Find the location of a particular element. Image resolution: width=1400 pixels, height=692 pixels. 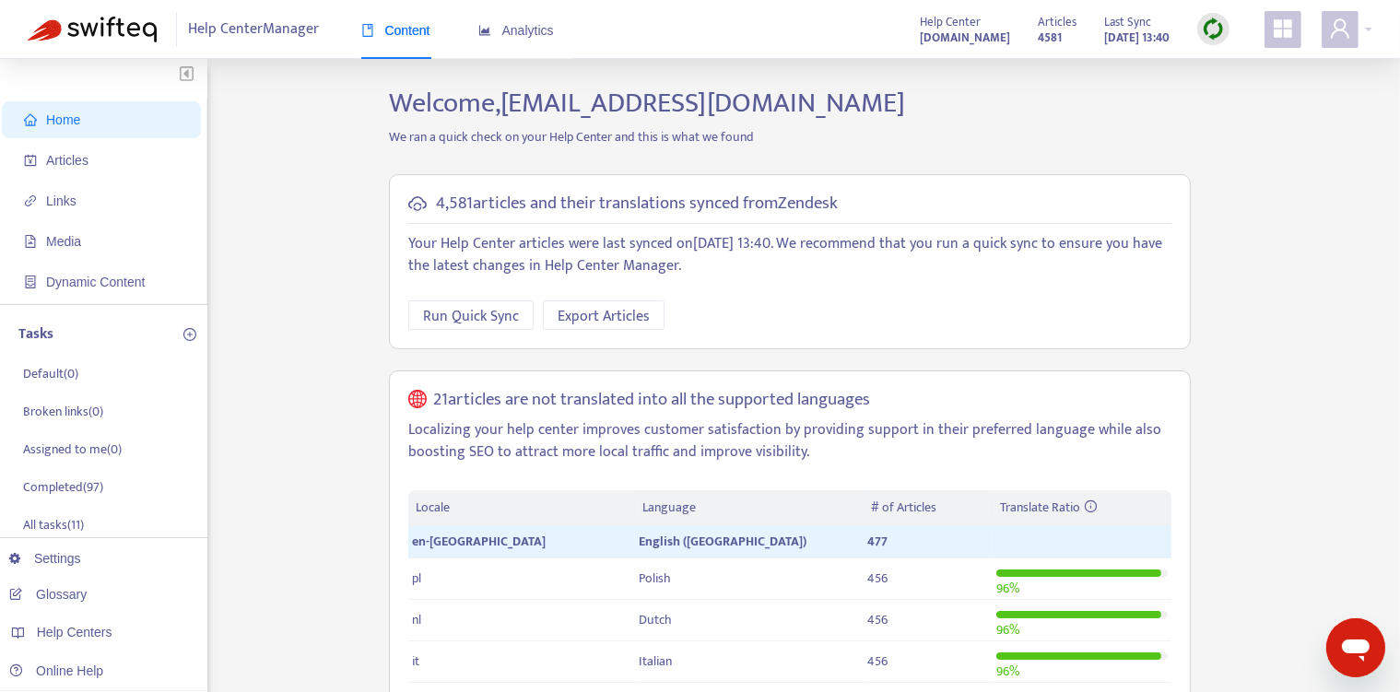

img: sync.dc5367851b00ba804db3.png is located at coordinates (1213, 29).